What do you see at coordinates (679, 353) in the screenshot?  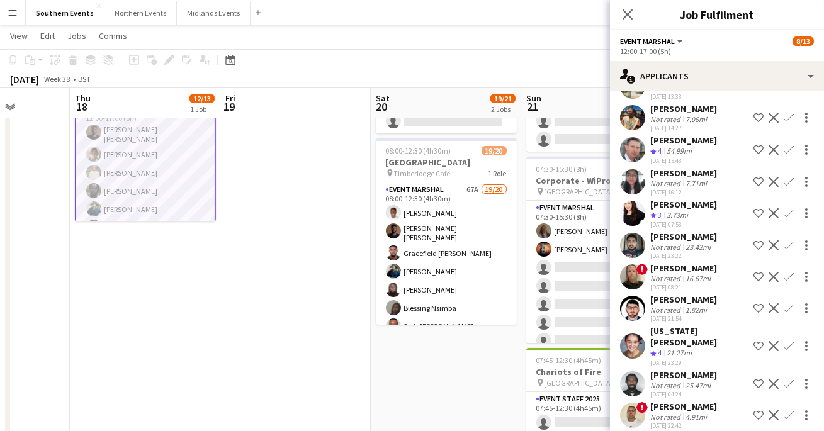 I see `div: 21.27mi` at bounding box center [679, 353].